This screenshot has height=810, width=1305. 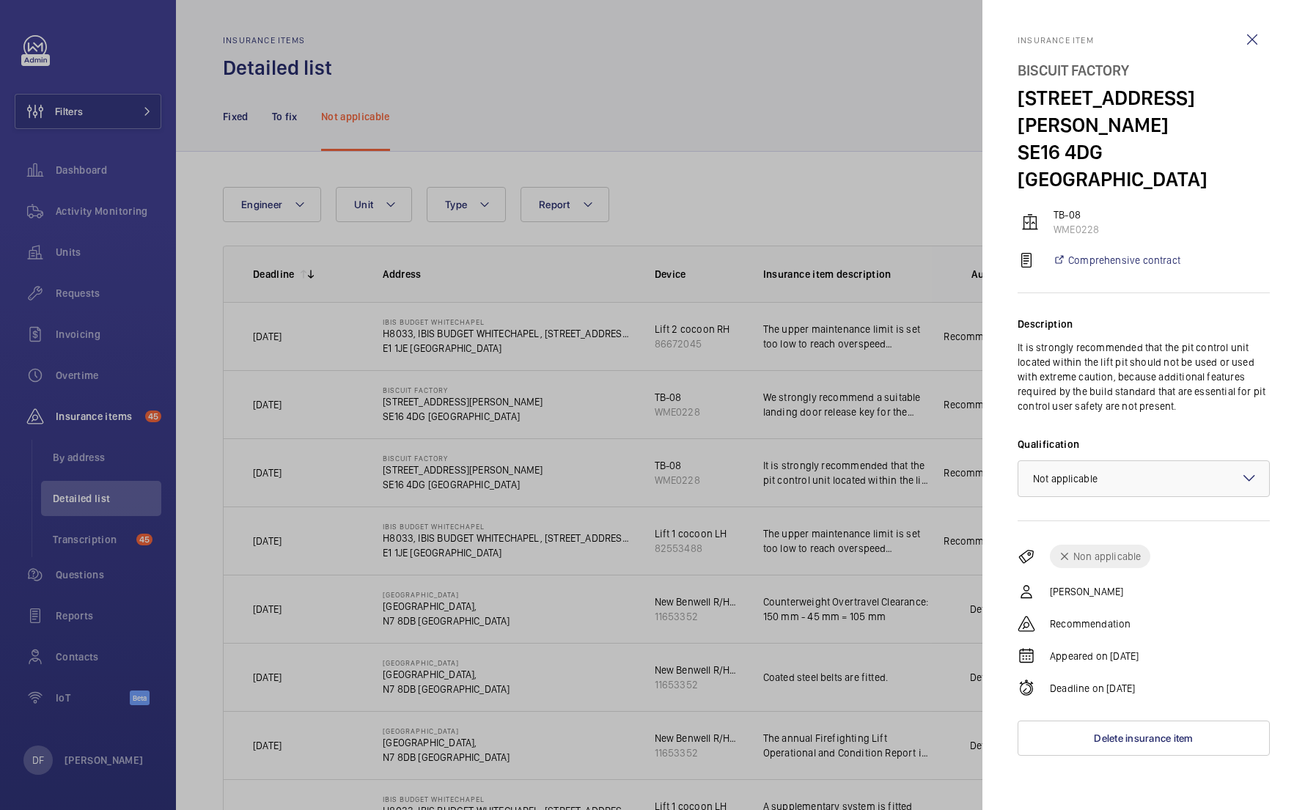 I want to click on div: Description, so click(x=1144, y=324).